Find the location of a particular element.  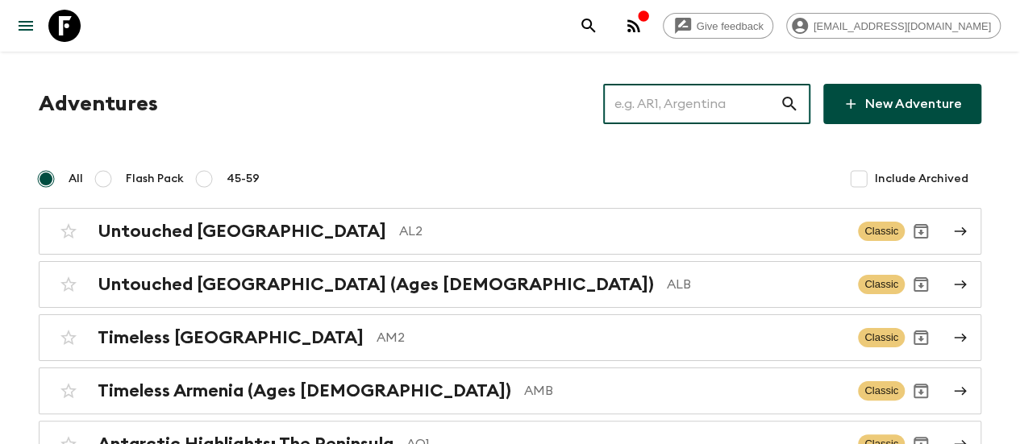

h1: Adventures is located at coordinates (98, 104).